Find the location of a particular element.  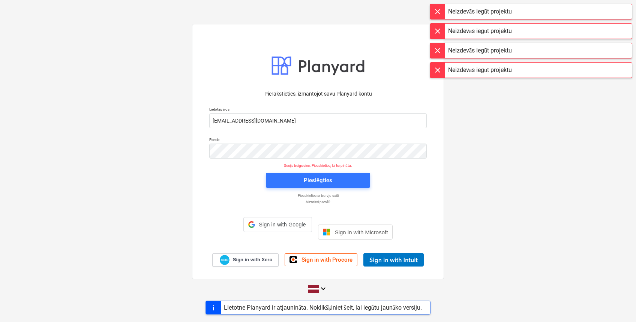

p: Piesakieties ar burvju saiti is located at coordinates (318, 195).